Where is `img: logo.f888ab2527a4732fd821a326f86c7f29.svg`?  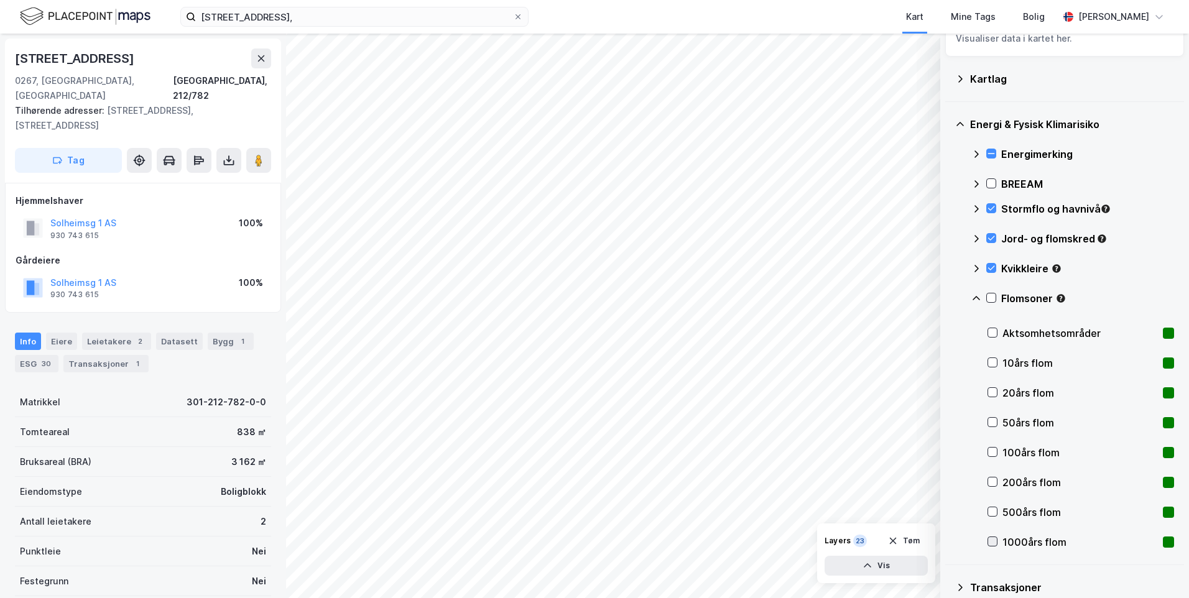 img: logo.f888ab2527a4732fd821a326f86c7f29.svg is located at coordinates (85, 16).